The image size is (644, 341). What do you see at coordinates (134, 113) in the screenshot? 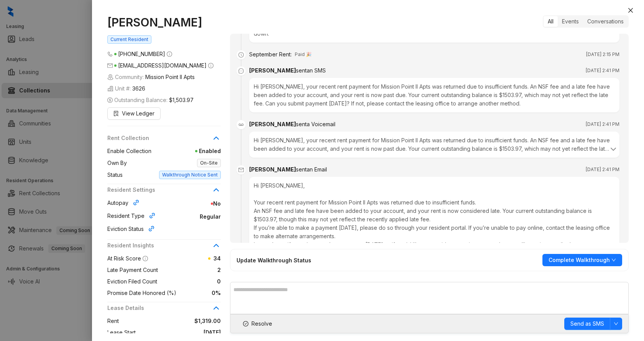
I see `button: View Ledger` at bounding box center [134, 113].